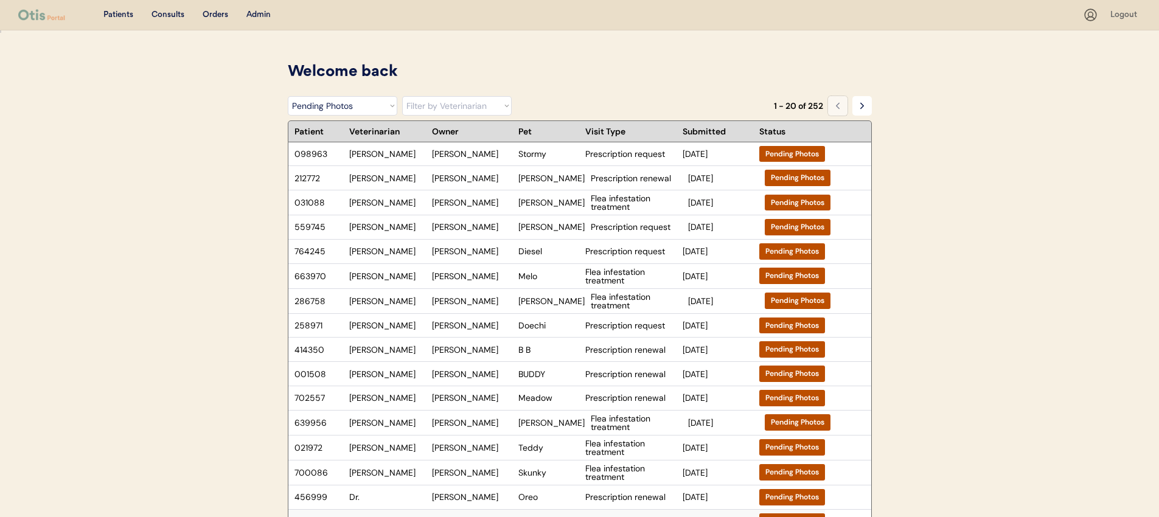  Describe the element at coordinates (798, 106) in the screenshot. I see `div: 1 - 20 of 252` at that location.